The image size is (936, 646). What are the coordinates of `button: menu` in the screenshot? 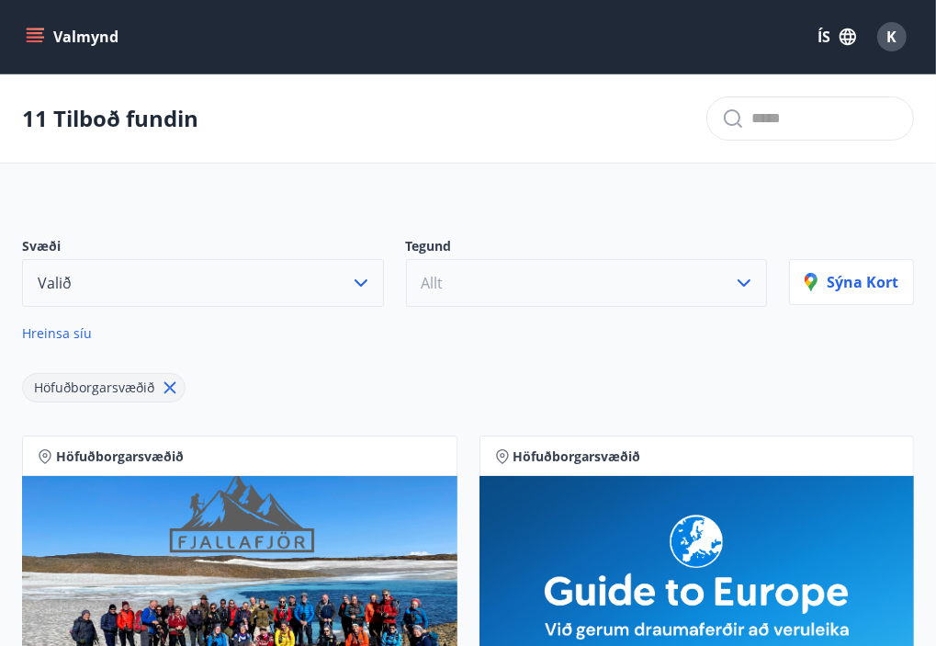 It's located at (74, 37).